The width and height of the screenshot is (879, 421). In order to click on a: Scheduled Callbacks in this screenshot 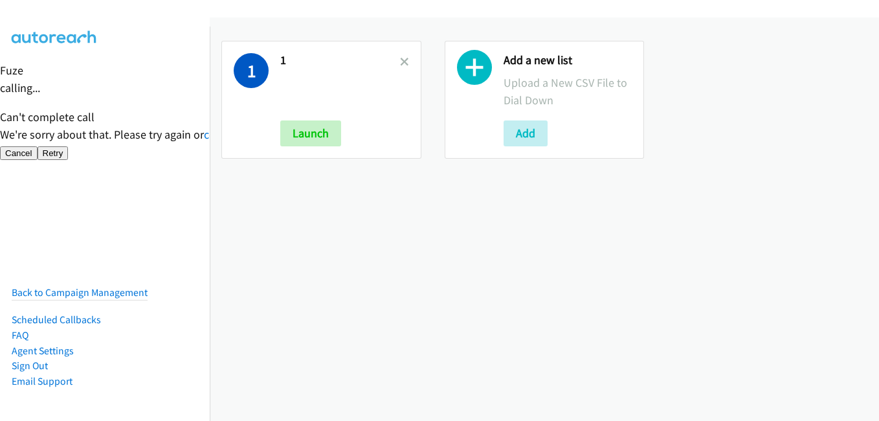, I will do `click(56, 319)`.